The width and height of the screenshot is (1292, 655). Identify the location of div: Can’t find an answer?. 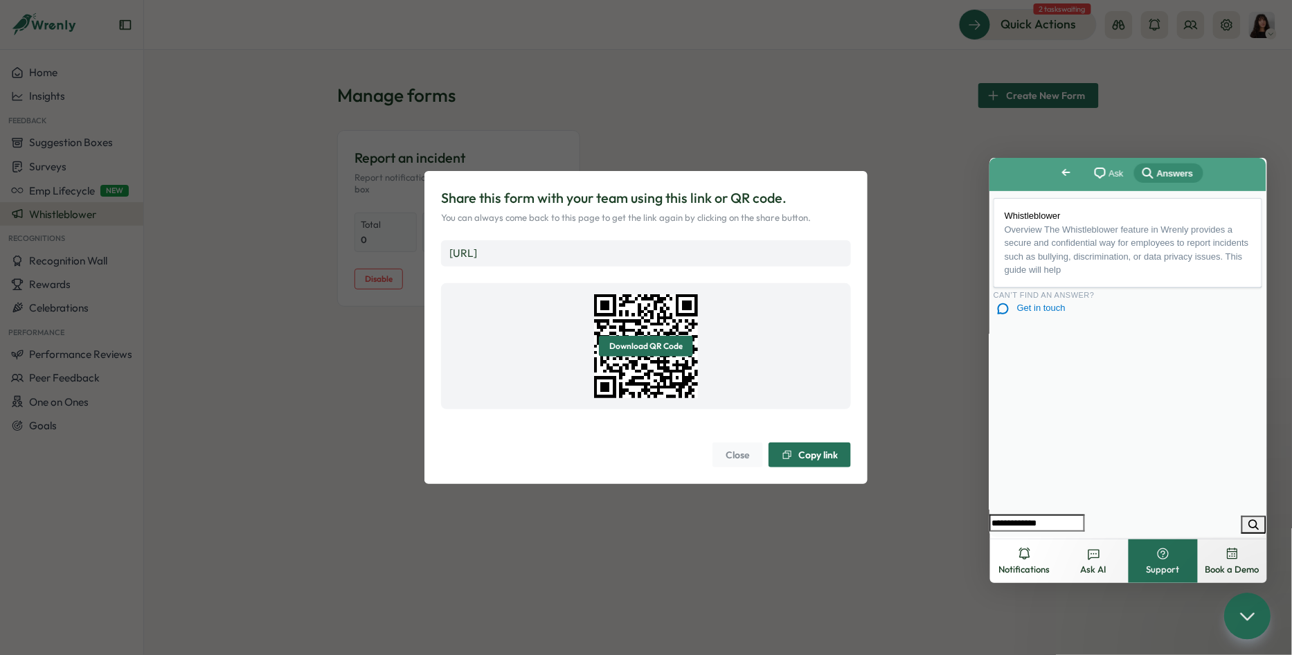
(139, 137).